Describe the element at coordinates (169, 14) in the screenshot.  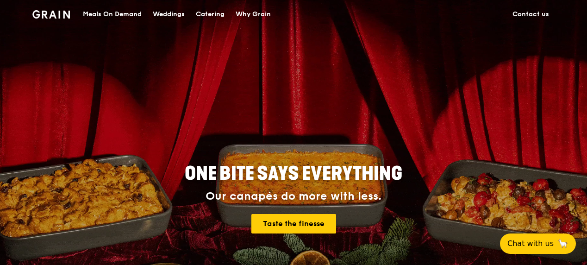
I see `div: Weddings` at that location.